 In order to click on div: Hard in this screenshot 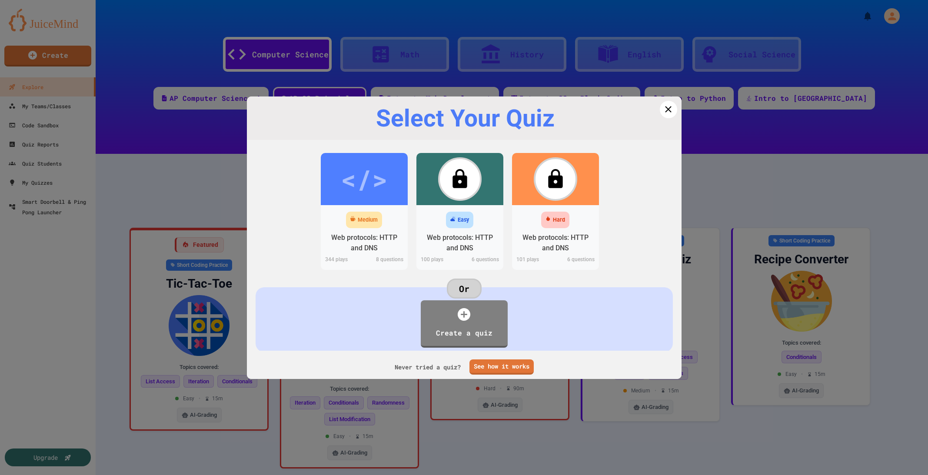, I will do `click(559, 220)`.